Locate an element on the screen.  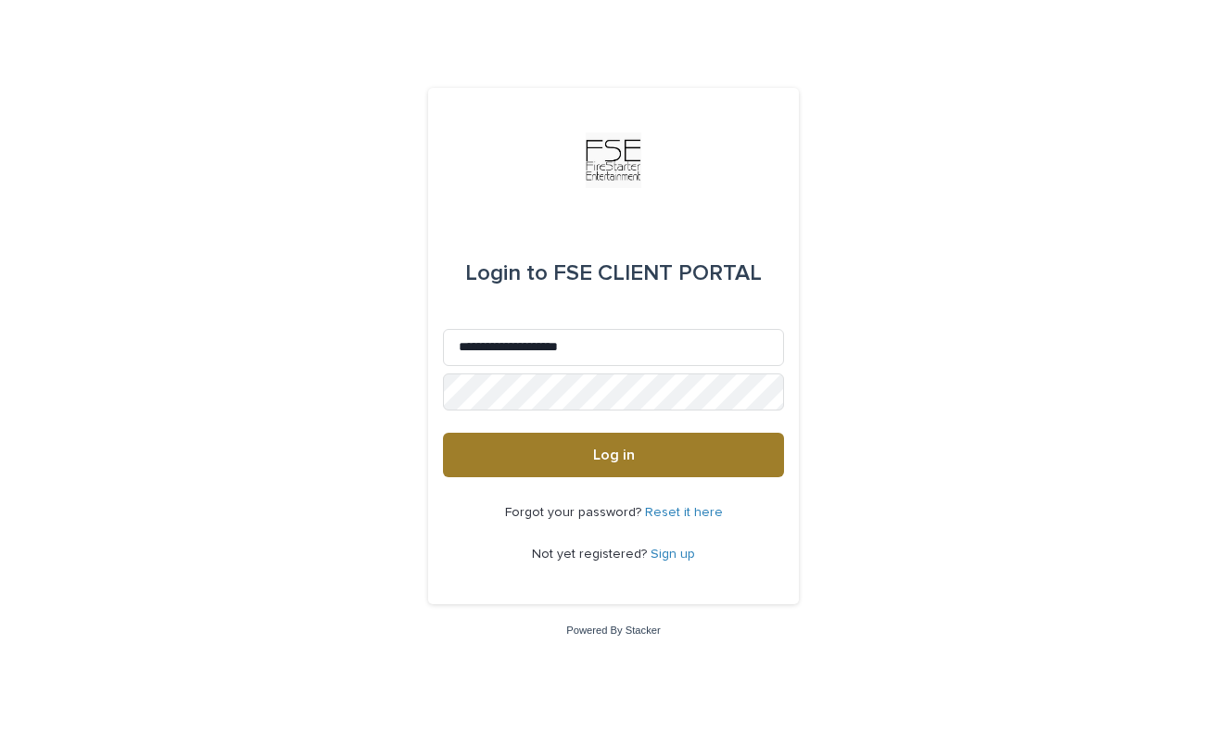
a: Sign up is located at coordinates (673, 554).